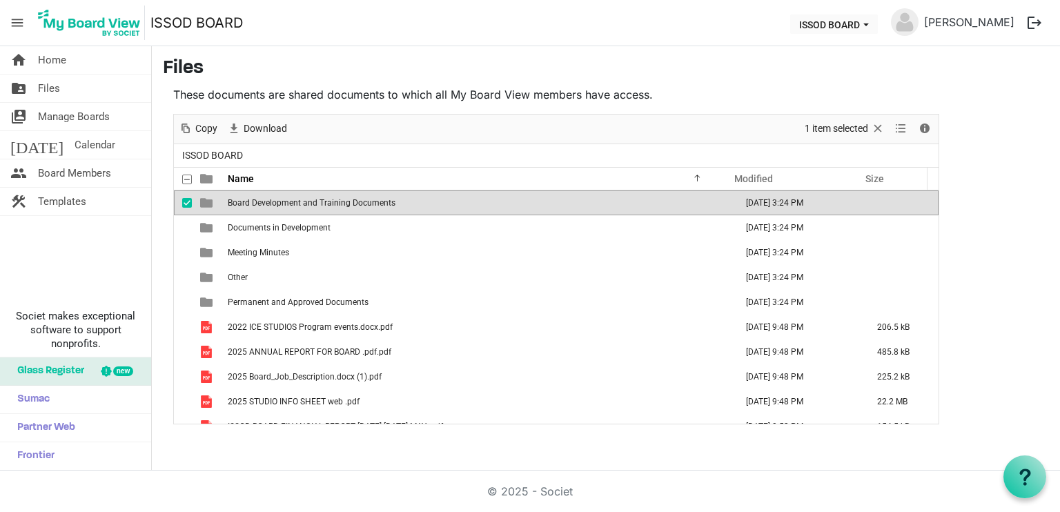  I want to click on span: 2025 STUDIO INFO SHEET web .pdf, so click(293, 401).